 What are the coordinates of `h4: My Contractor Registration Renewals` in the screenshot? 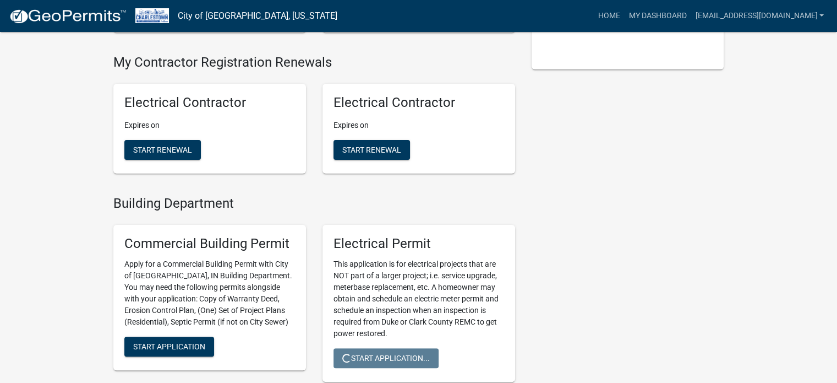 It's located at (314, 62).